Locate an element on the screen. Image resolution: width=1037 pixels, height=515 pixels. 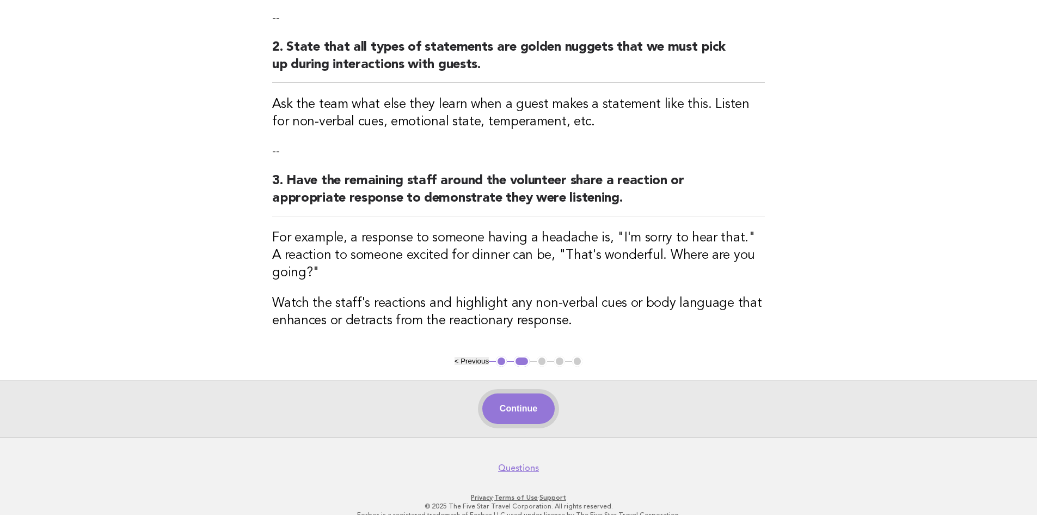
h2: 2. State that all types of statements are golden nuggets that we must pick up during interactions... is located at coordinates (518, 60).